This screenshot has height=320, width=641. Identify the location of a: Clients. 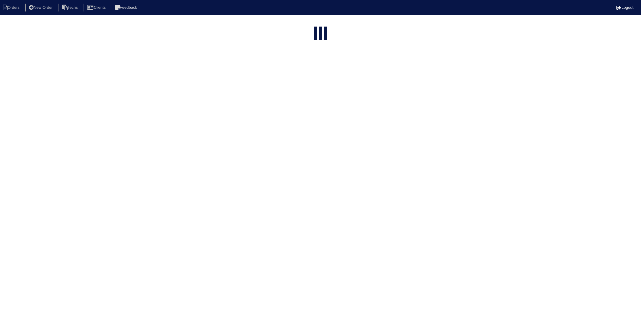
(97, 7).